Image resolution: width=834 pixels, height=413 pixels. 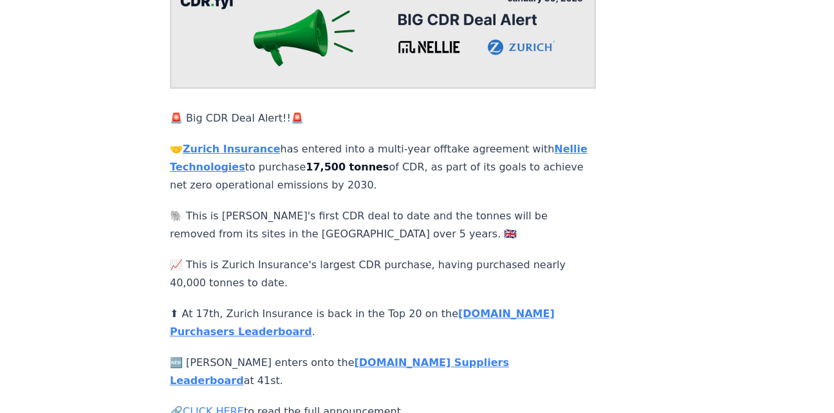 What do you see at coordinates (378, 158) in the screenshot?
I see `strong: Nellie Technologies` at bounding box center [378, 158].